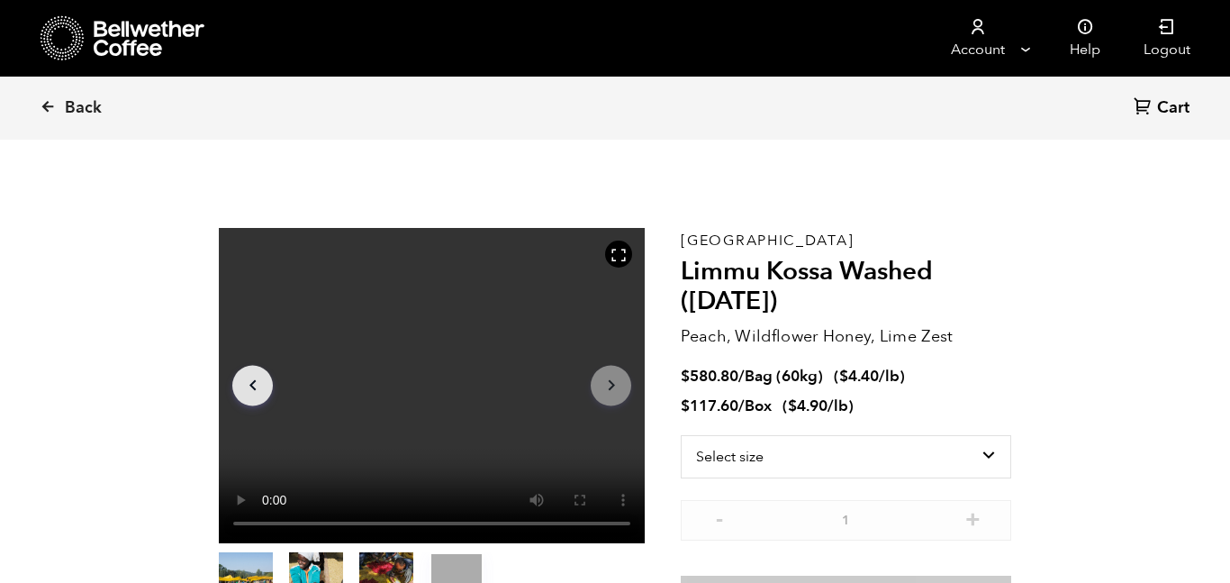  I want to click on a: Cart, so click(1164, 108).